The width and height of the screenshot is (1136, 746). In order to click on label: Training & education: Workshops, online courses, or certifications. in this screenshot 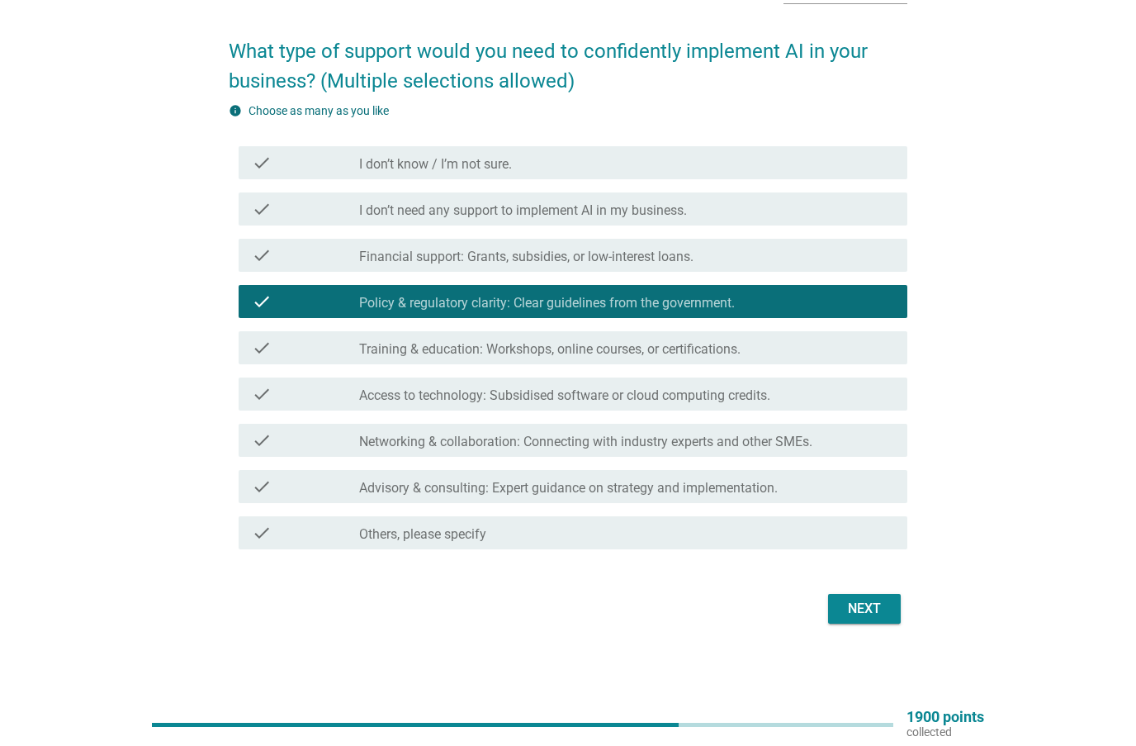, I will do `click(550, 349)`.